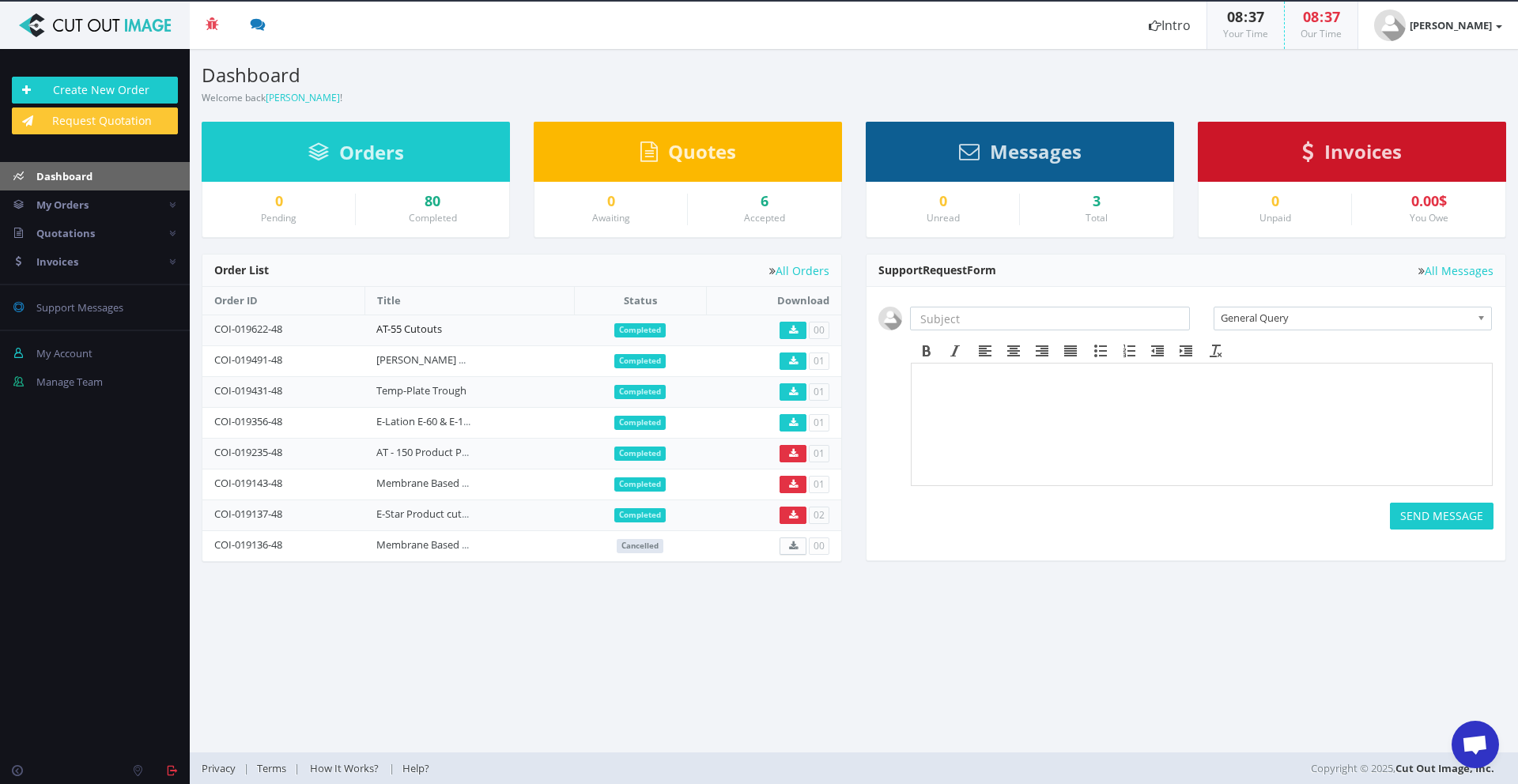  Describe the element at coordinates (1097, 201) in the screenshot. I see `div: 3` at that location.